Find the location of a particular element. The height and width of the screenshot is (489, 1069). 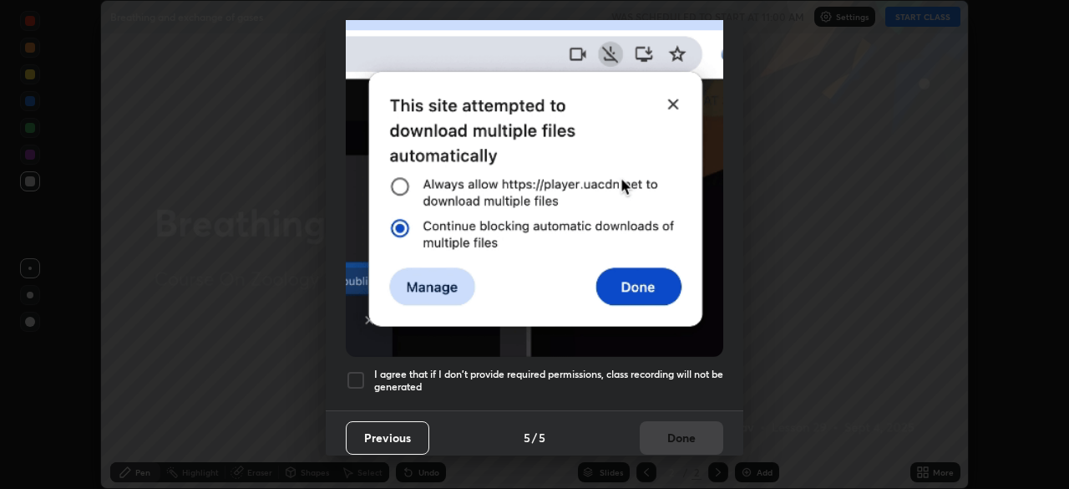

button: Previous is located at coordinates (388, 438).